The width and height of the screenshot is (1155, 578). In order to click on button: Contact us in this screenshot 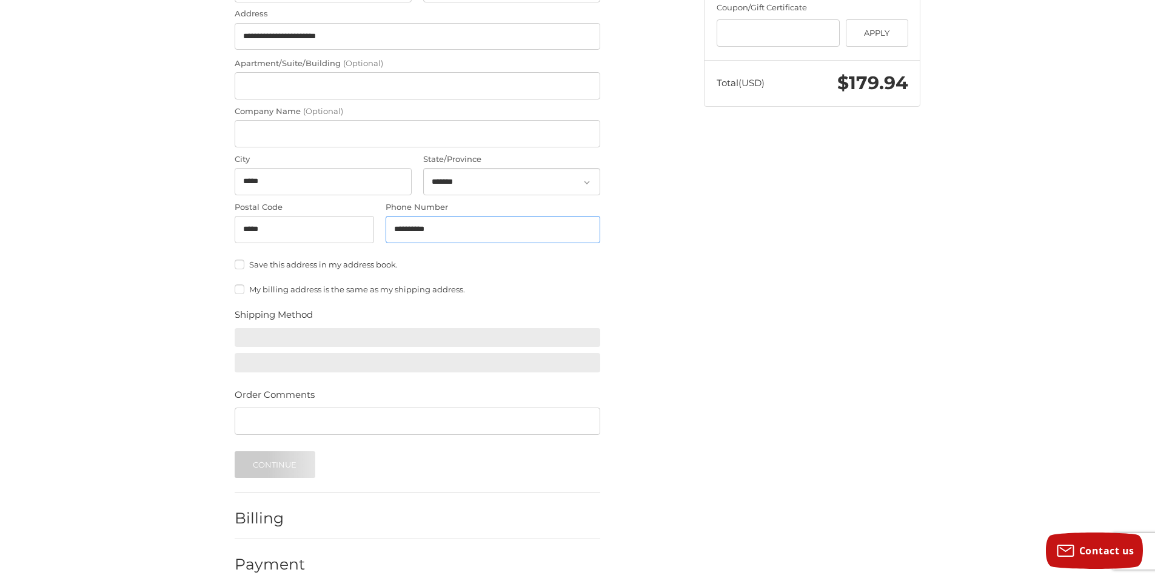, I will do `click(1094, 550)`.